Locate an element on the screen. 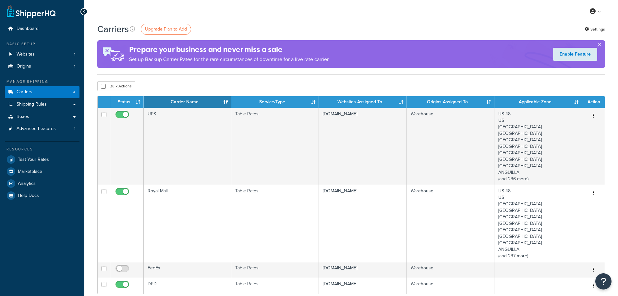 The height and width of the screenshot is (296, 618). div: Manage Shipping is located at coordinates (42, 81).